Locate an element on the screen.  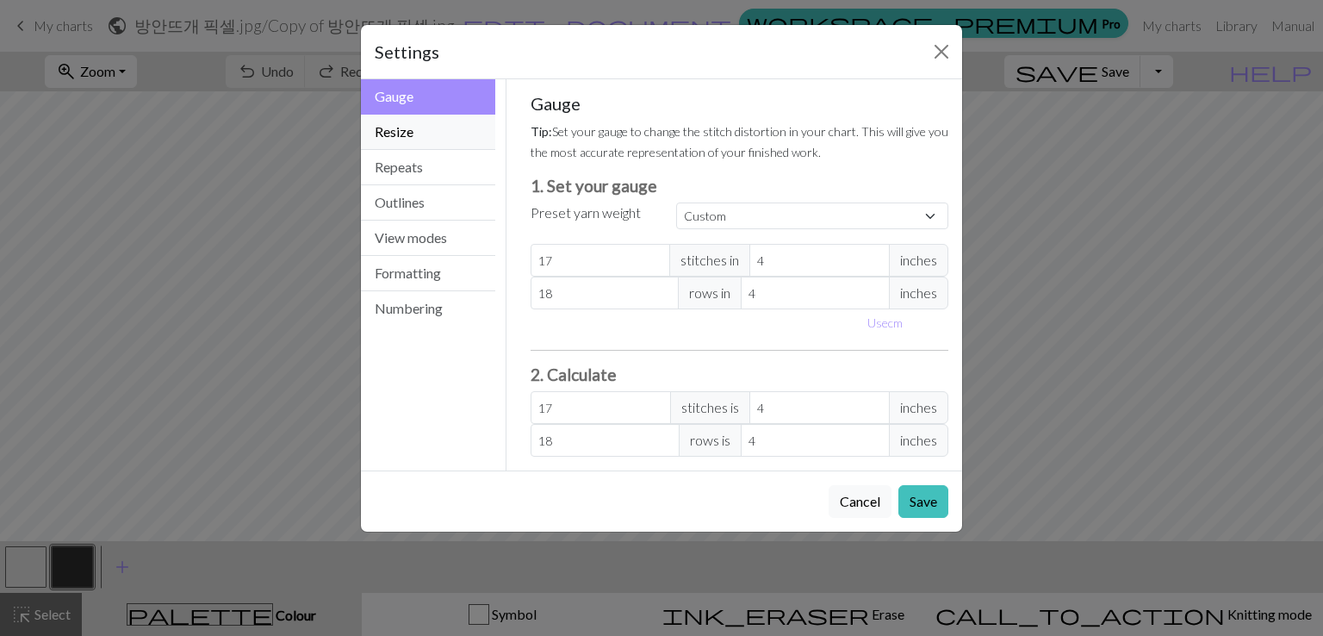
button: Outlines is located at coordinates (428, 202).